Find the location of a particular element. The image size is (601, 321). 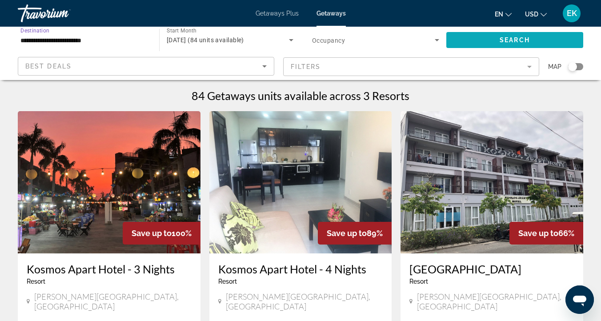

img: RK43E01X.jpg is located at coordinates (491, 182).